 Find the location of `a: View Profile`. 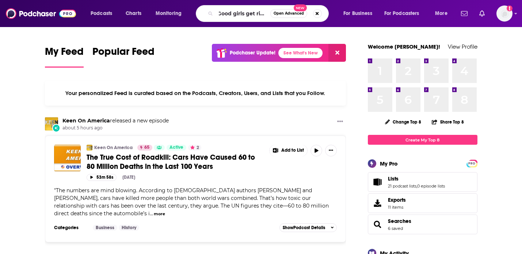

a: View Profile is located at coordinates (463, 46).